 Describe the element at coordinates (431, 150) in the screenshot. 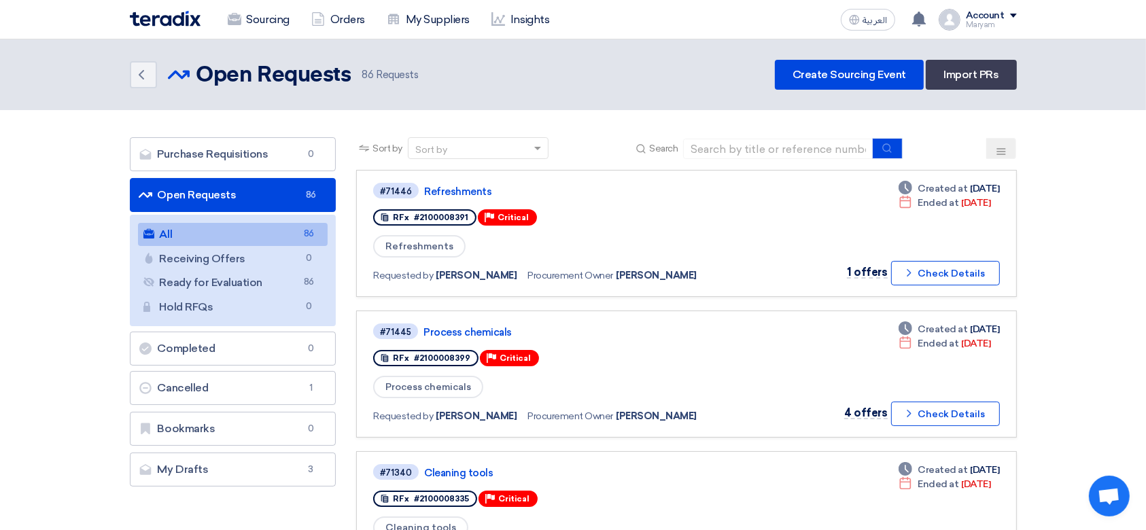

I see `div: Sort by` at that location.